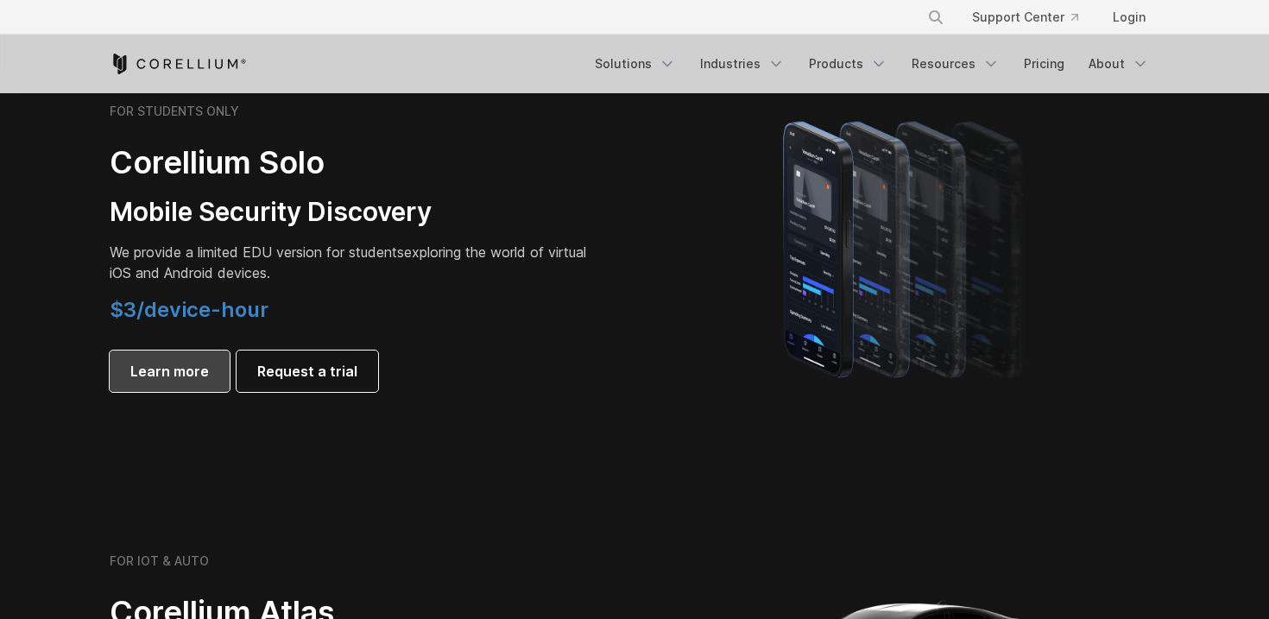  What do you see at coordinates (169, 371) in the screenshot?
I see `a: Learn more` at bounding box center [169, 371].